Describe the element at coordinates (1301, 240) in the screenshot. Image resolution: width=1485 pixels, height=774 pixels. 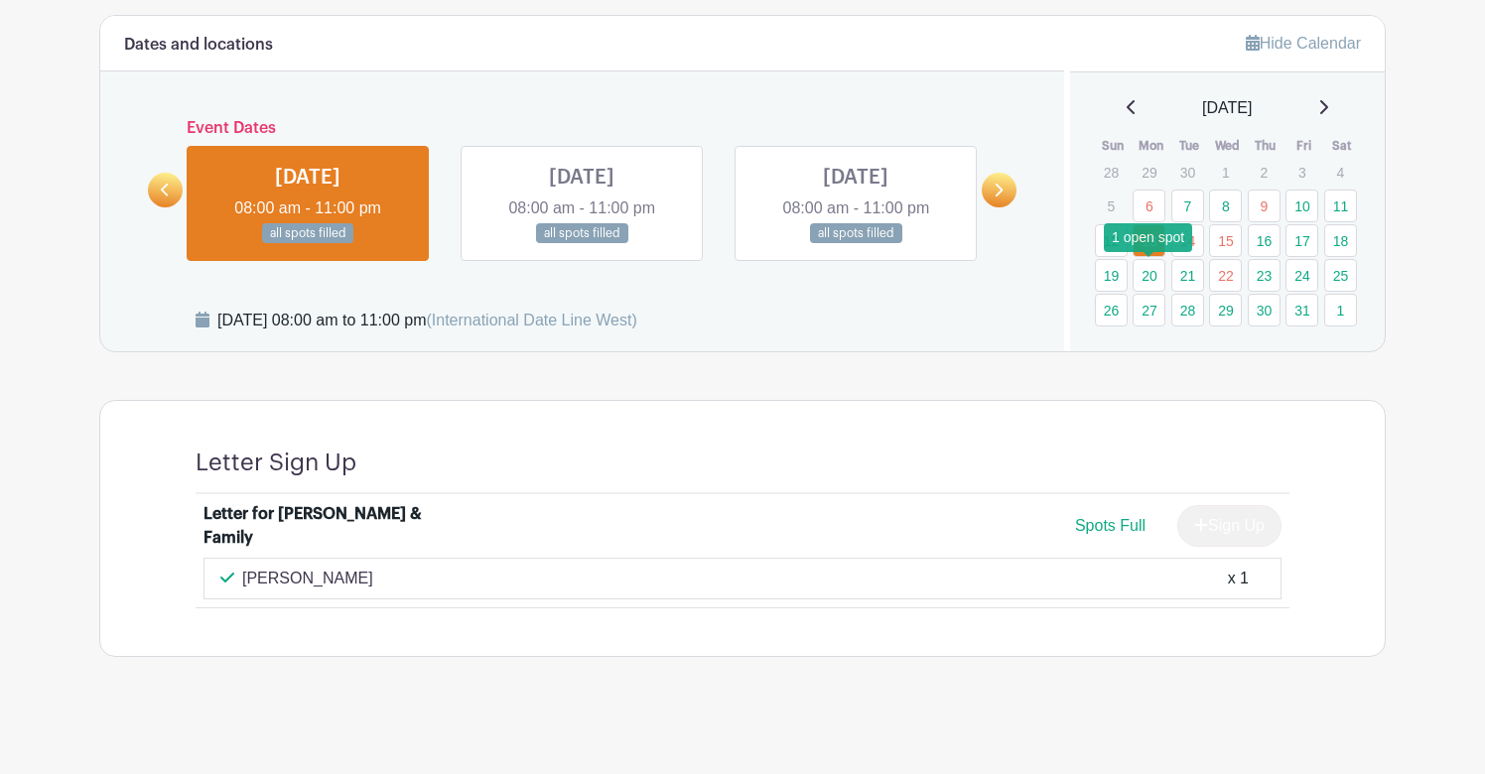
I see `a: 17` at that location.